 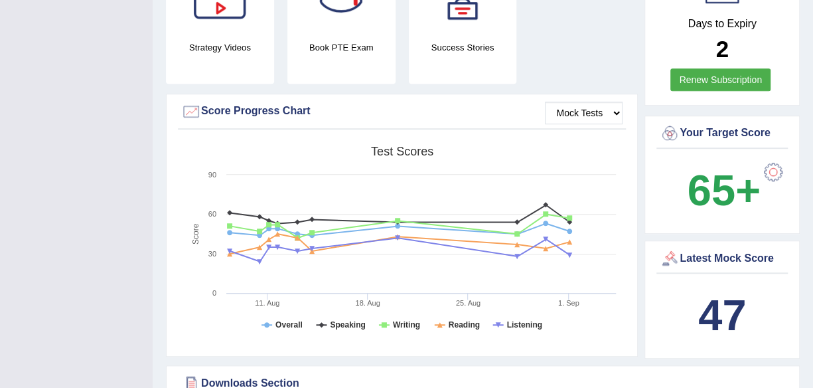 What do you see at coordinates (212, 175) in the screenshot?
I see `text: 90` at bounding box center [212, 175].